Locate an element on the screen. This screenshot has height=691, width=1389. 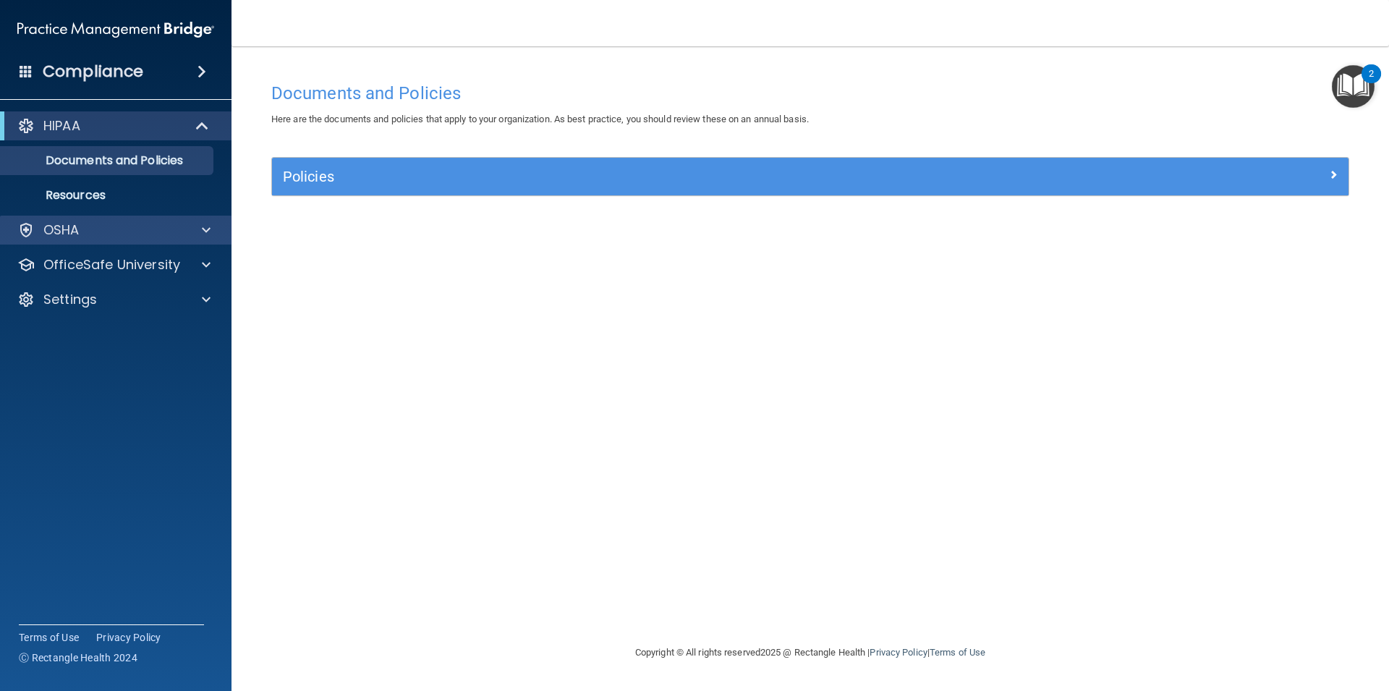
a: Settings is located at coordinates (114, 299).